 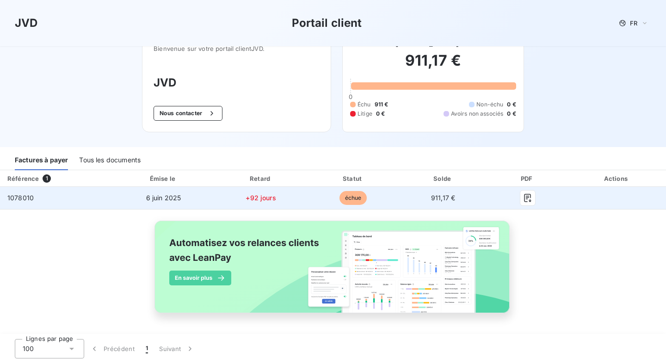 I want to click on div: Actions, so click(x=617, y=179).